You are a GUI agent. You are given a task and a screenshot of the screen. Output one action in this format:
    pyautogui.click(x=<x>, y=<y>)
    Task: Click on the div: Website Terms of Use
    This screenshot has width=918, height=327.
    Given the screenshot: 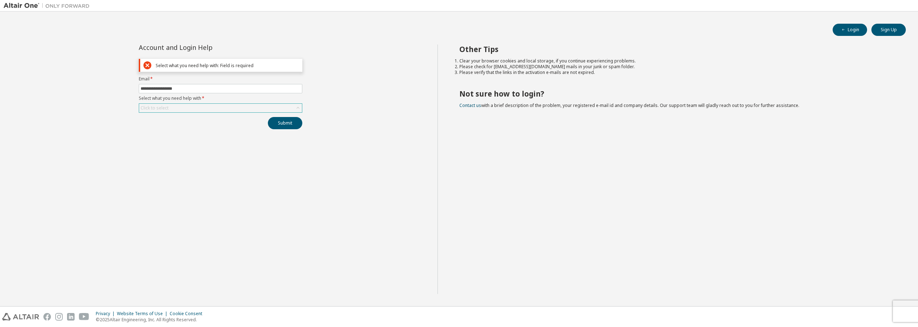 What is the action you would take?
    pyautogui.click(x=143, y=314)
    